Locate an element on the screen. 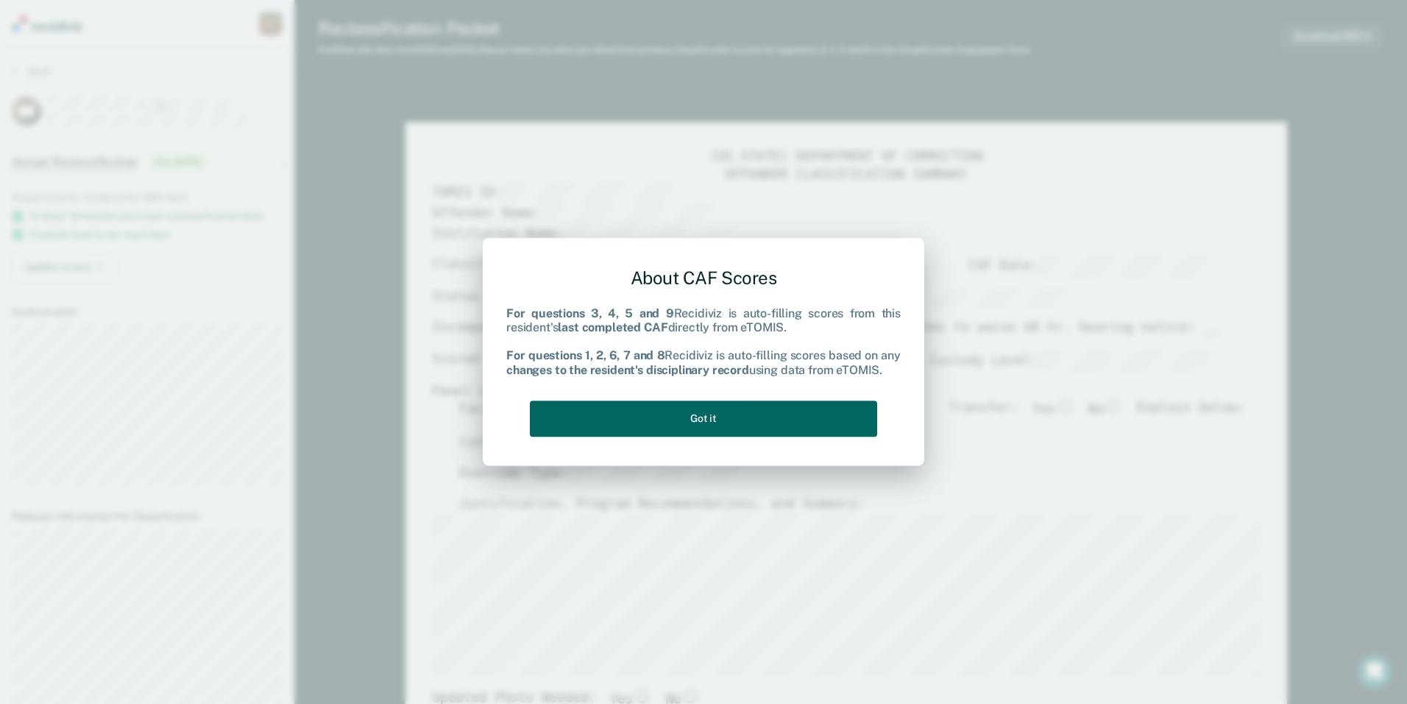 This screenshot has width=1407, height=704. b: For questions 1, 2, 6, 7 and 8 is located at coordinates (585, 355).